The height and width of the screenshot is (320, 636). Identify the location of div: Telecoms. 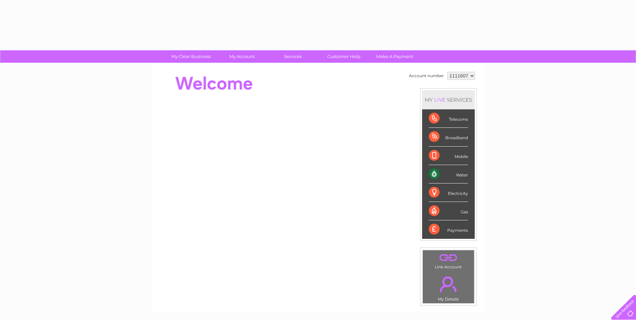
(448, 118).